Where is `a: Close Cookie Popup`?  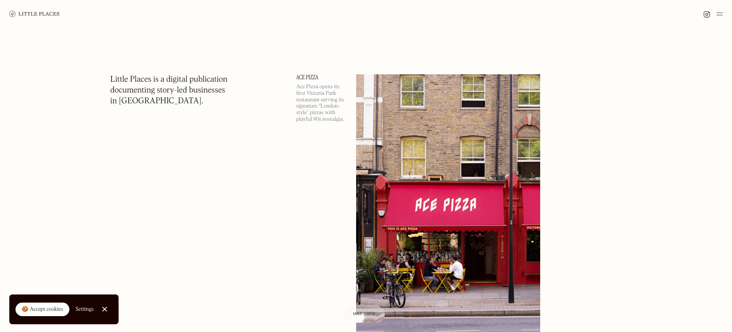
a: Close Cookie Popup is located at coordinates (105, 309).